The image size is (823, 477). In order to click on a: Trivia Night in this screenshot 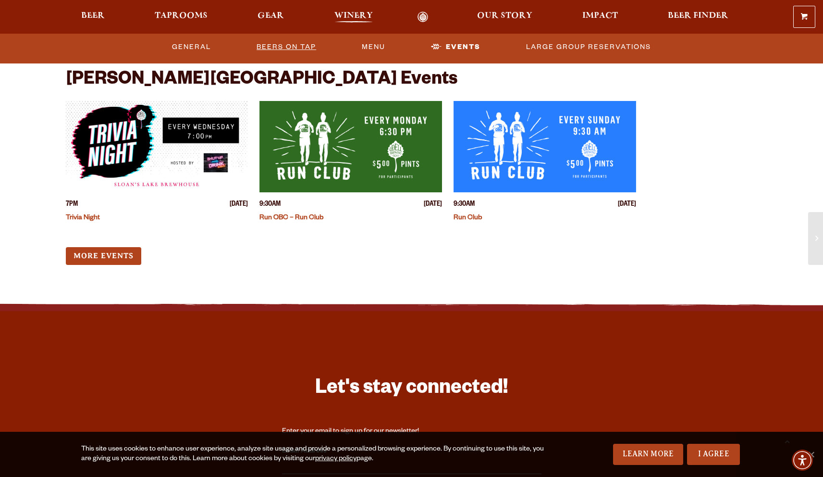, I will do `click(83, 218)`.